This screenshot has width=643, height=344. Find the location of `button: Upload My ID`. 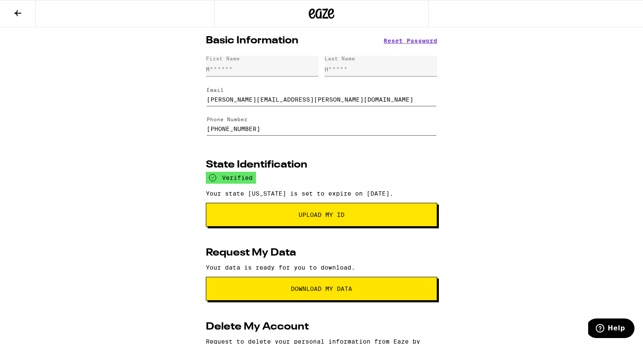

button: Upload My ID is located at coordinates (321, 215).